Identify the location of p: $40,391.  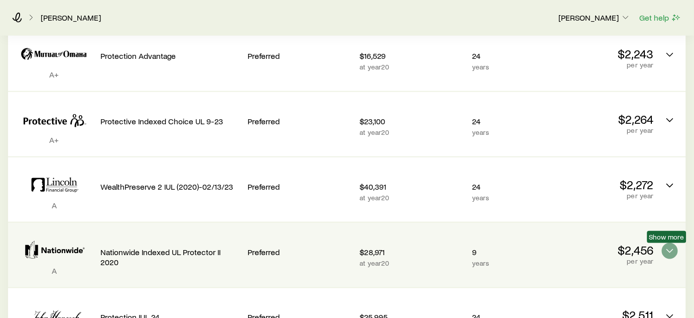
(412, 186).